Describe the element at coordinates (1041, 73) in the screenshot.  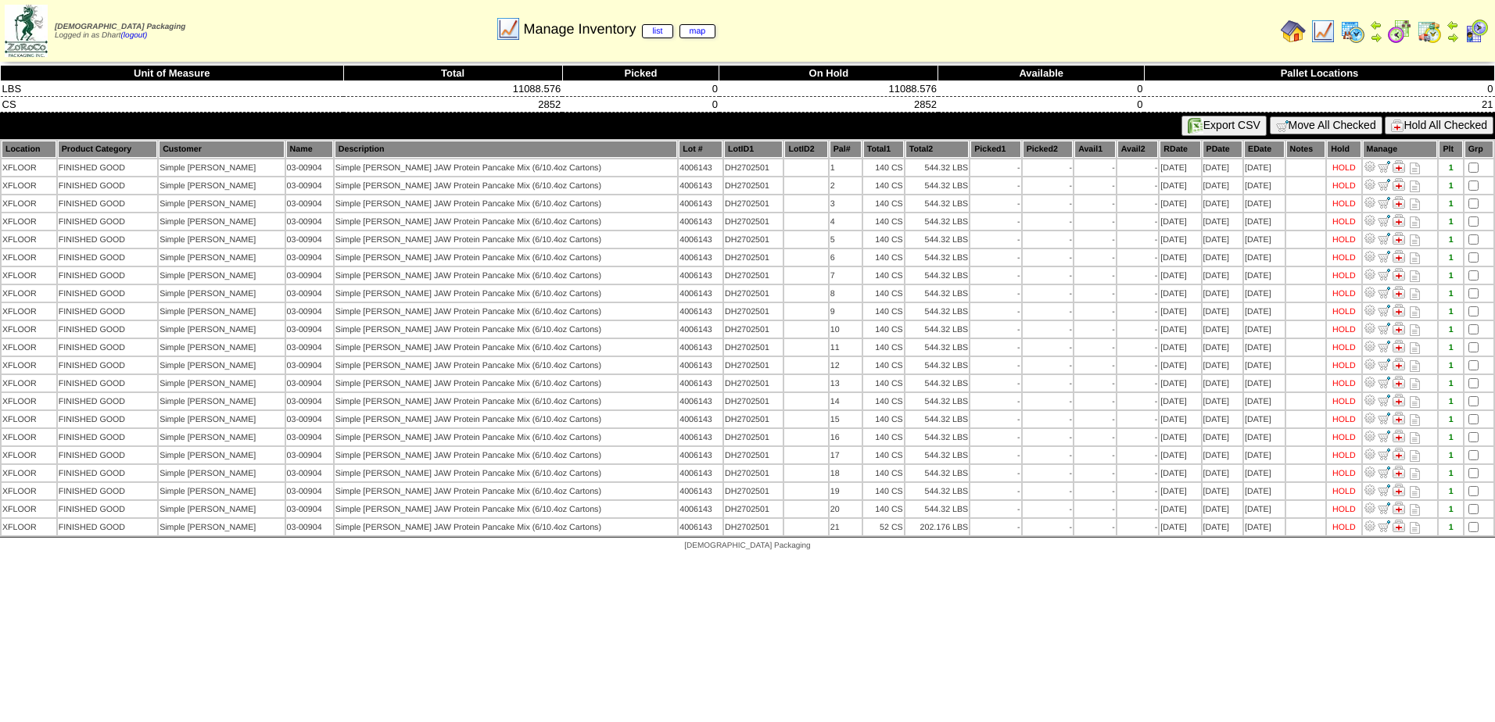
I see `th: Available` at that location.